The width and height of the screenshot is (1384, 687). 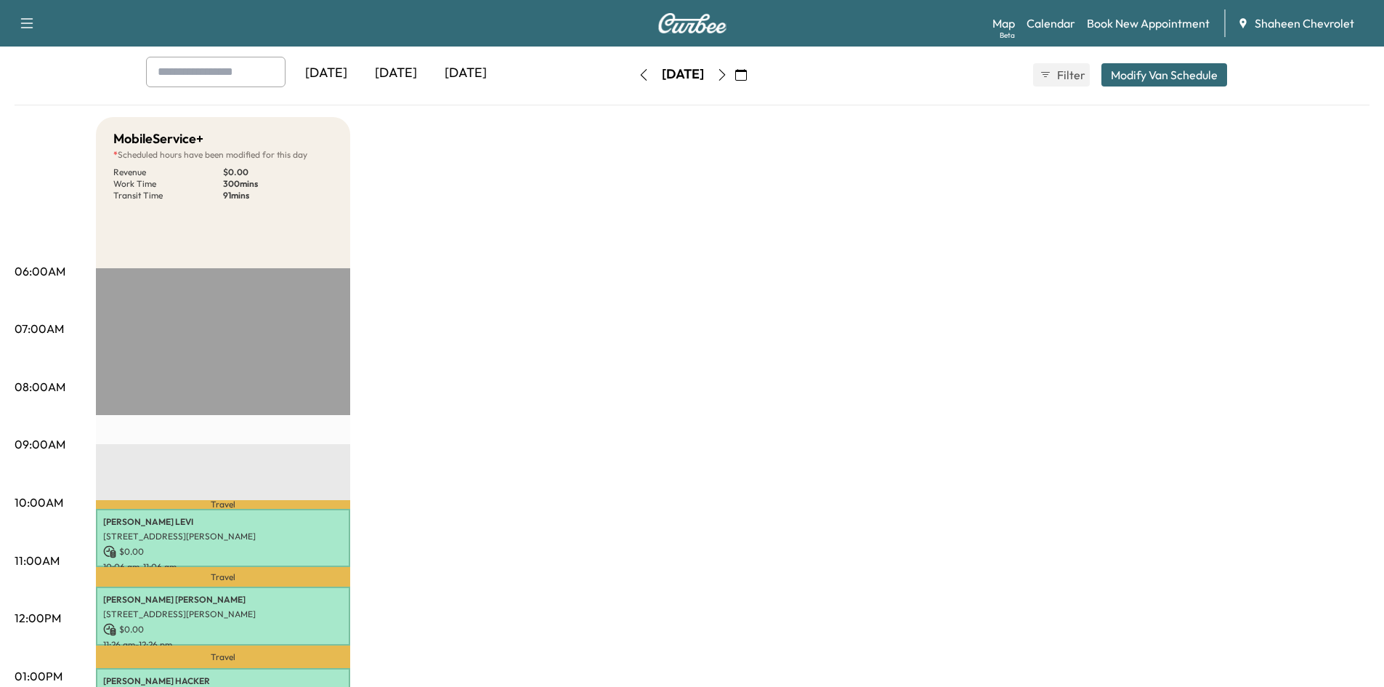 What do you see at coordinates (168, 195) in the screenshot?
I see `p: Transit Time` at bounding box center [168, 195].